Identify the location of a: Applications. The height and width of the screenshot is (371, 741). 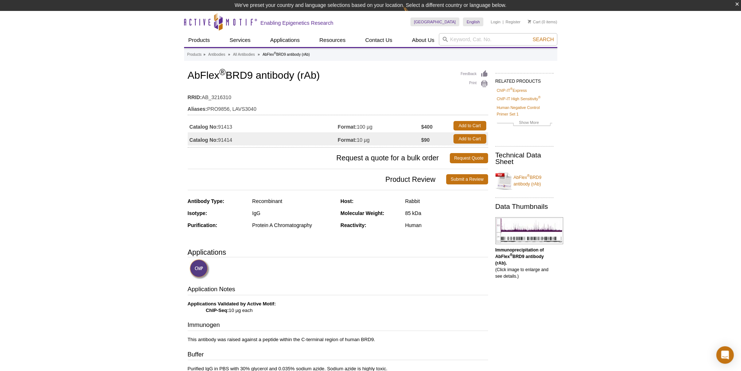
(285, 40).